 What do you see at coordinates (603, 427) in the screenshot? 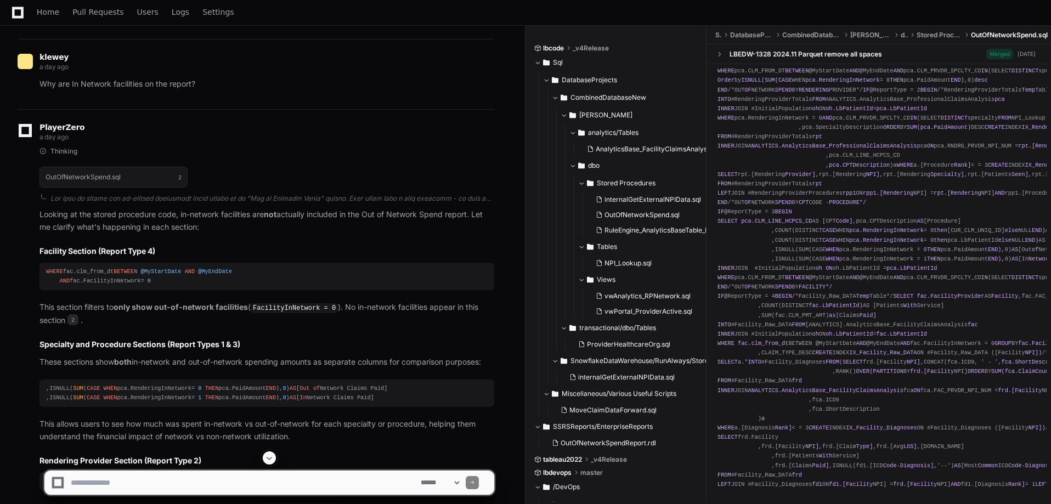
I see `span: SSRSReports/EnterpriseReports` at bounding box center [603, 427].